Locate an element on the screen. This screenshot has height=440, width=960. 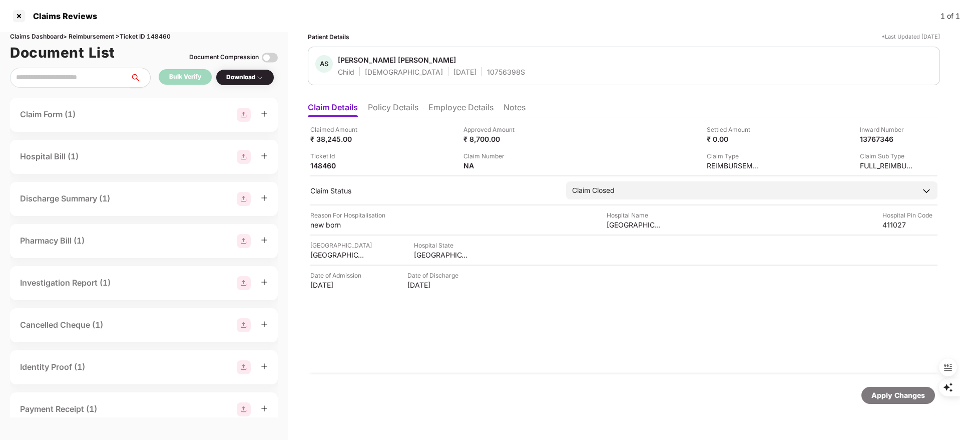
img: svg+xml;base64,PHN2ZyBpZD0iRHJvcGRvd24tMzJ4MzIiIHhtbG5zPSJodHRwOi8vd3d3LnczLm9yZy8yMDAwL3N2ZyIgd2... is located at coordinates (260, 78).